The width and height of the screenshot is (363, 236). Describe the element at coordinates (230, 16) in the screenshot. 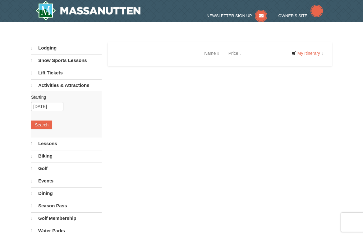

I see `span: Newsletter Sign Up` at that location.